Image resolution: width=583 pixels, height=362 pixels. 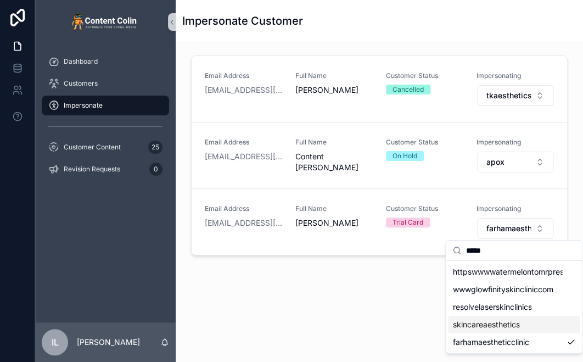 What do you see at coordinates (81, 62) in the screenshot?
I see `span: Dashboard` at bounding box center [81, 62].